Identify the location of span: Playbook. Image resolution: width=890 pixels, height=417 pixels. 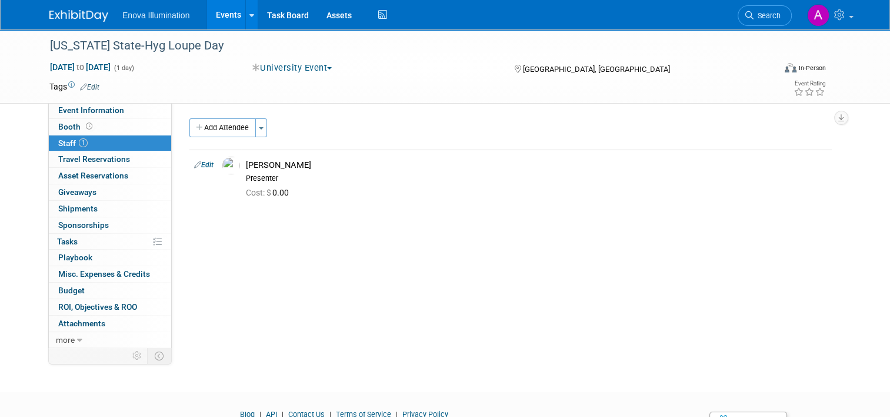
(75, 257).